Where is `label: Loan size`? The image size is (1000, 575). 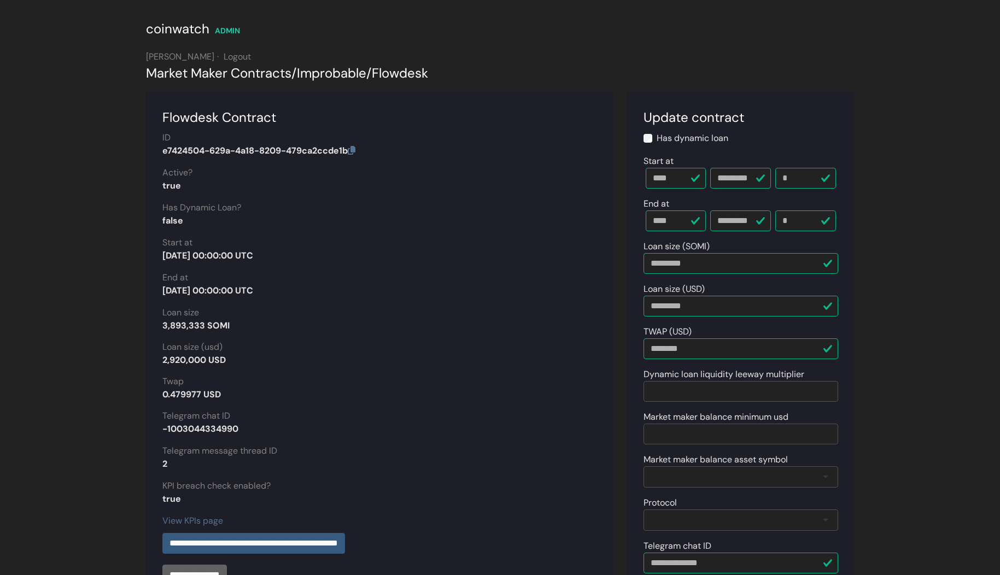
label: Loan size is located at coordinates (180, 313).